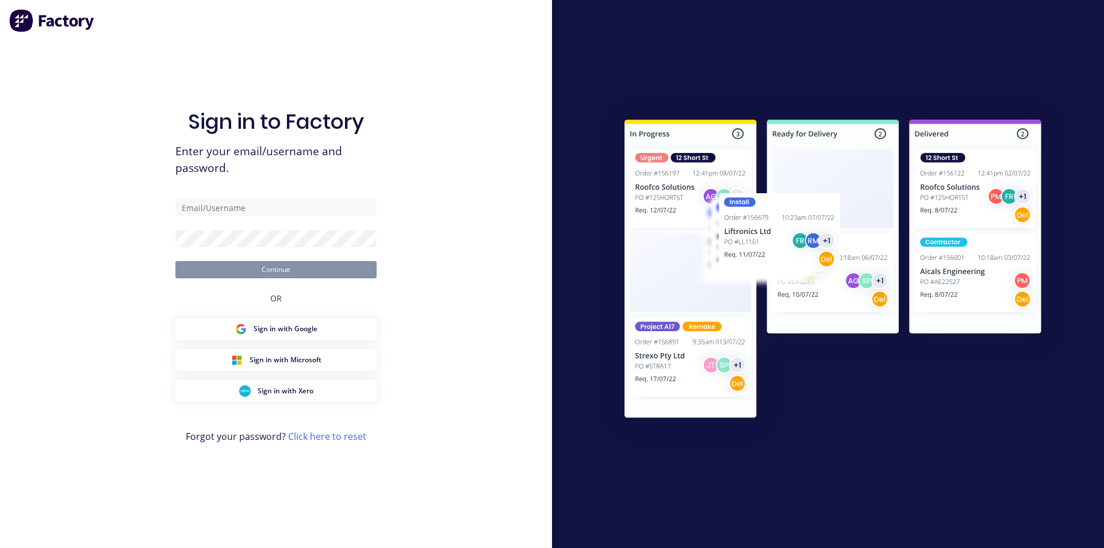 The height and width of the screenshot is (548, 1104). I want to click on span: Sign in with Google, so click(285, 329).